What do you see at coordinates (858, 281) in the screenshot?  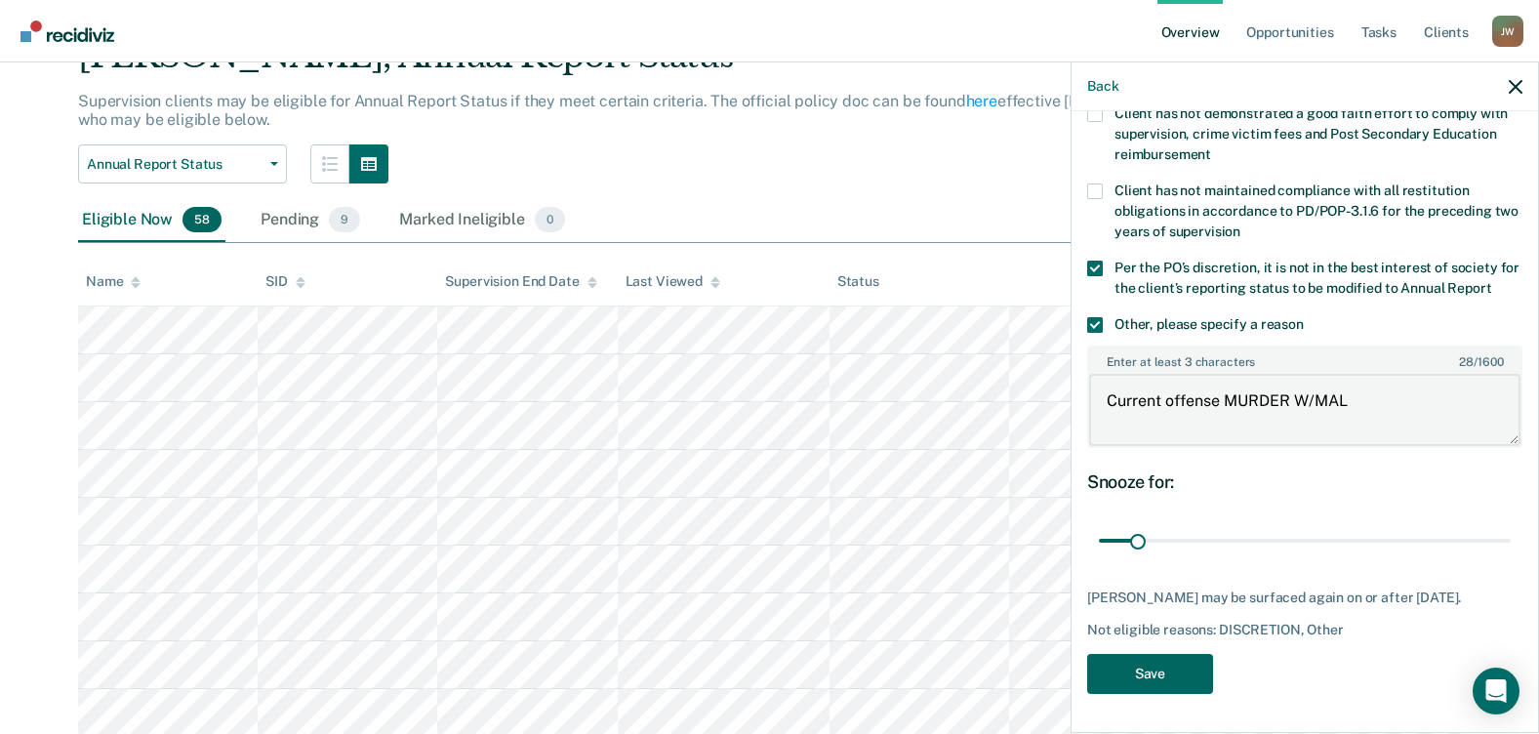 I see `div: Status` at bounding box center [858, 281].